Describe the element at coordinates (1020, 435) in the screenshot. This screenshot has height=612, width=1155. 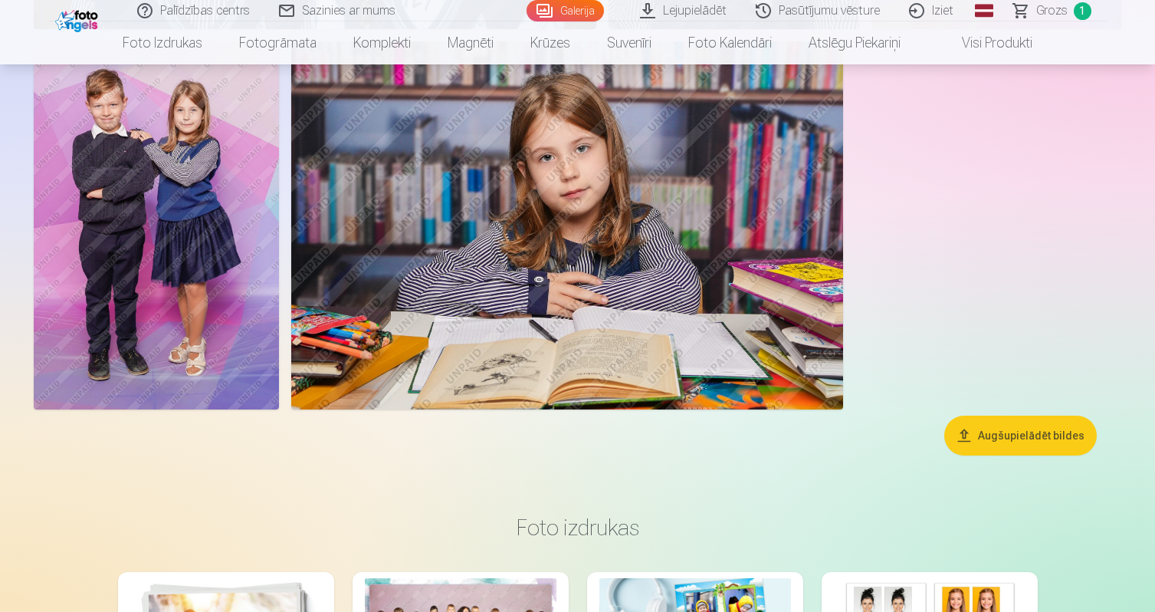
I see `button: Augšupielādēt bildes` at that location.